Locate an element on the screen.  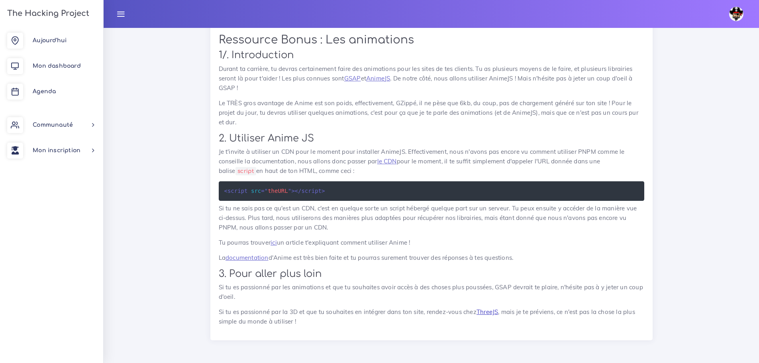
h2: 2. Utiliser Anime JS is located at coordinates (432, 138).